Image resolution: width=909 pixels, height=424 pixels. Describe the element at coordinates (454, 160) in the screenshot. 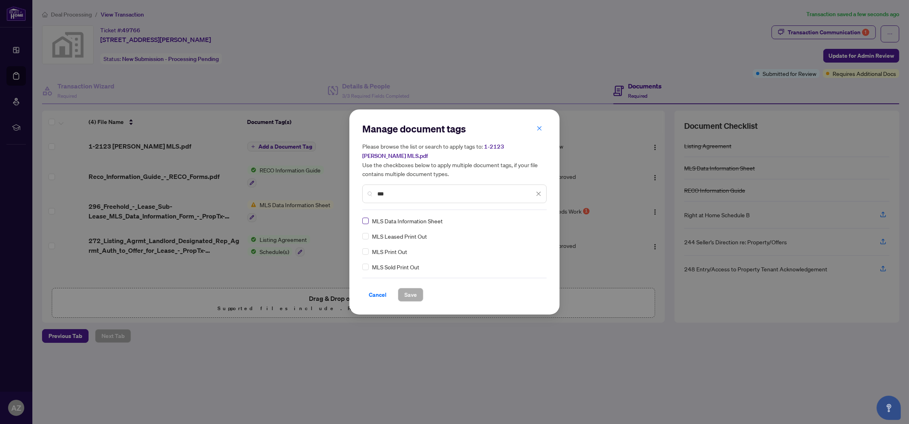

I see `h5: Please browse the list or search to apply tags to: Use the checkboxes below to apply multiple doc...` at that location.